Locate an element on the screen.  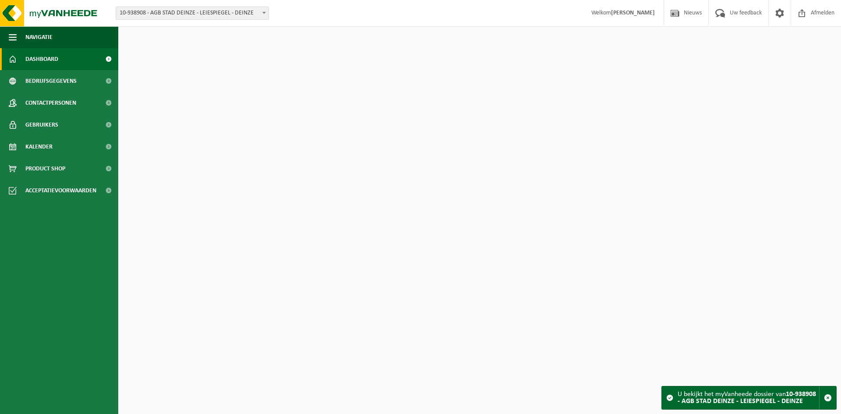
span: 10-938908 - AGB STAD DEINZE - LEIESPIEGEL - DEINZE is located at coordinates (192, 13).